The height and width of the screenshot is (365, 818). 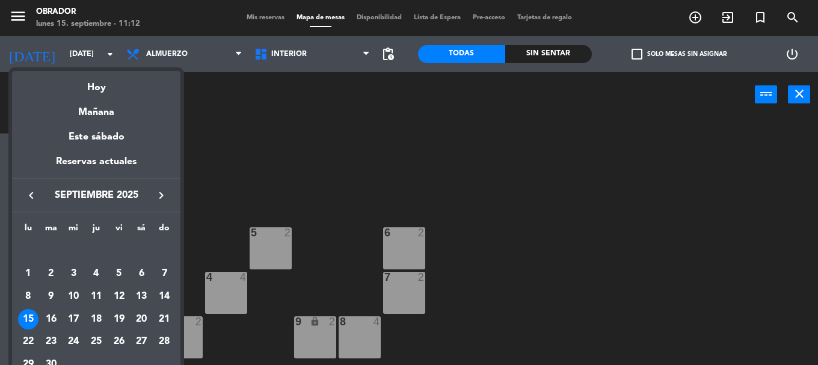 I want to click on div: 21, so click(x=164, y=320).